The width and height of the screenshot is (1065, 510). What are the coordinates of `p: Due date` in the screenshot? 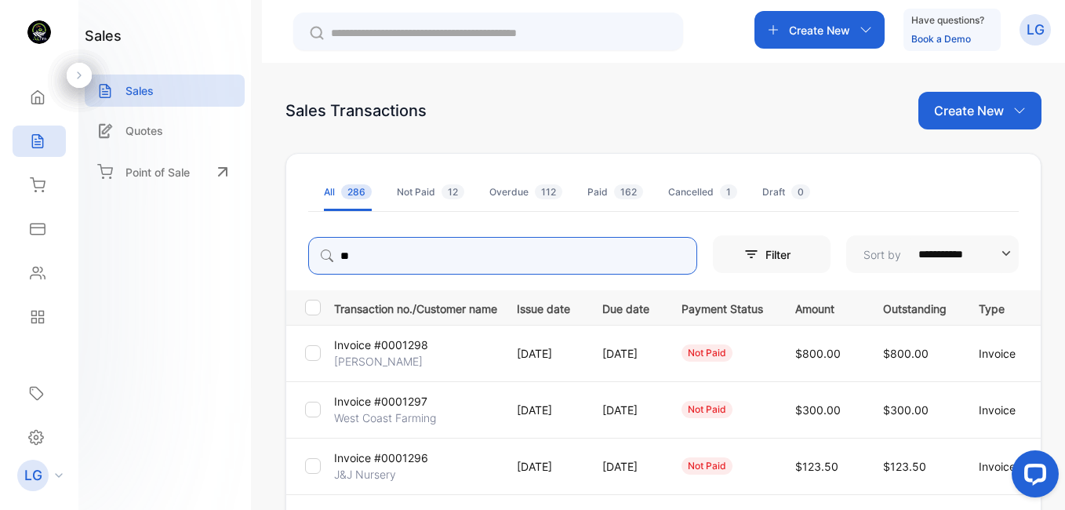 It's located at (626, 307).